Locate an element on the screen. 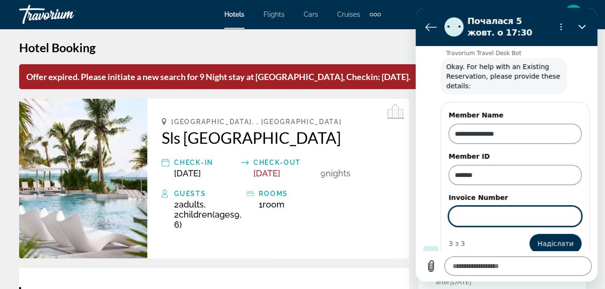 The width and height of the screenshot is (605, 289). h1: Hotel Booking is located at coordinates (302, 47).